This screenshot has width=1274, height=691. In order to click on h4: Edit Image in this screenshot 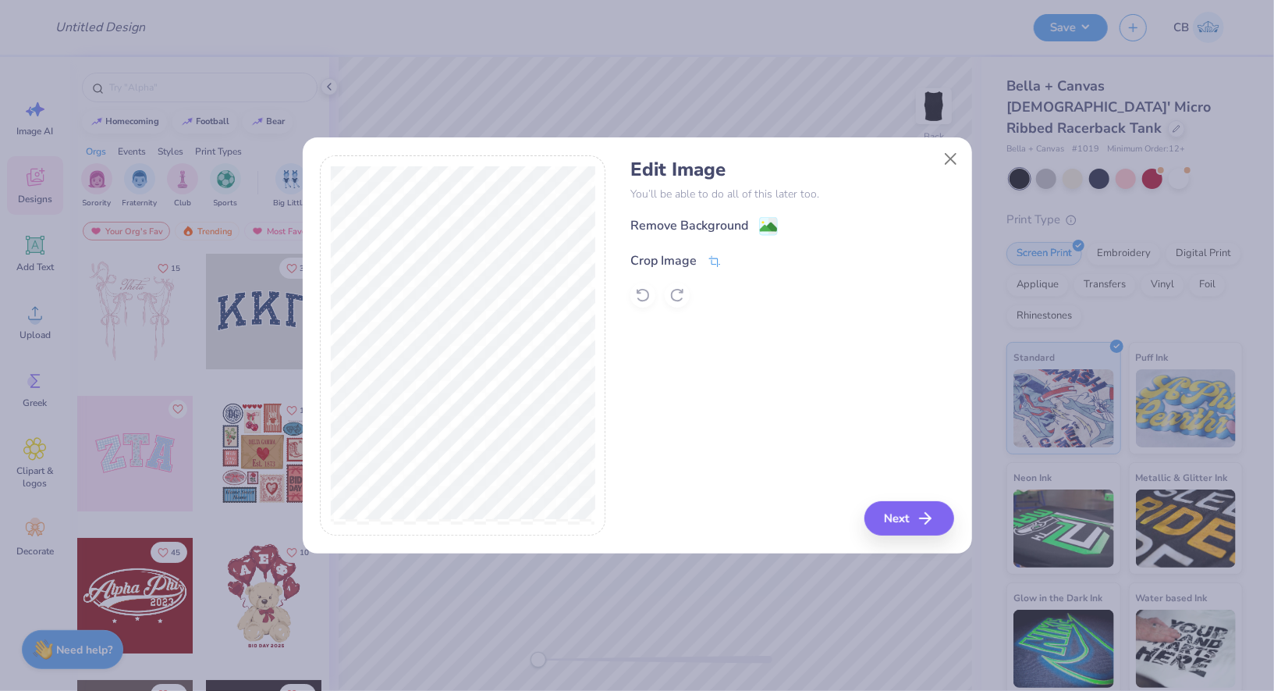, I will do `click(792, 169)`.